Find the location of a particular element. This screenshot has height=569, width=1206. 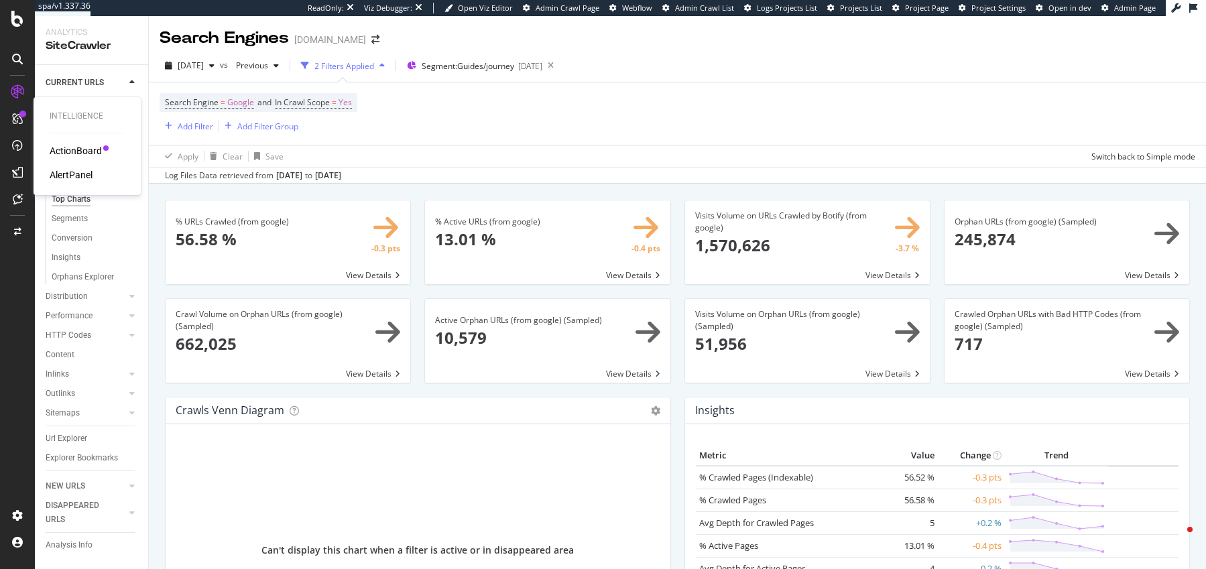

div: Inlinks is located at coordinates (57, 374).